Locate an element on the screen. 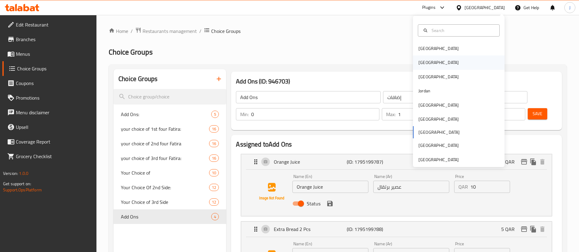 The height and width of the screenshot is (252, 579). span: Add Ons: is located at coordinates (166, 114).